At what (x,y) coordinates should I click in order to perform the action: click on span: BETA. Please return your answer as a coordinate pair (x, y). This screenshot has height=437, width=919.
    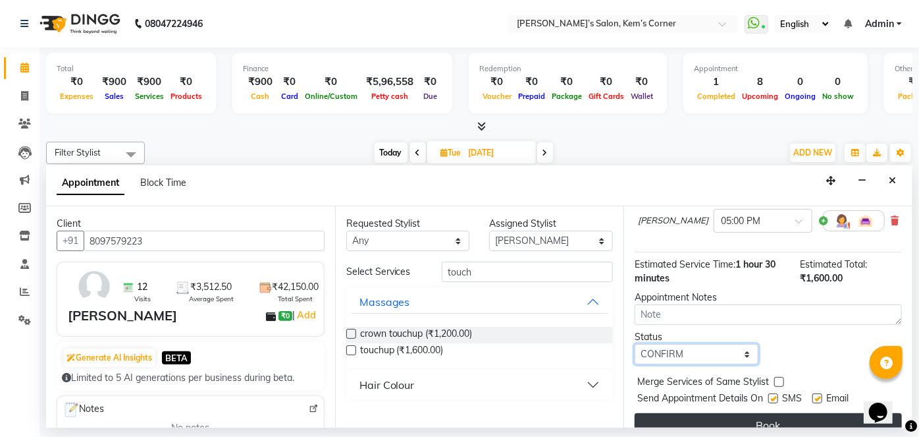
    Looking at the image, I should click on (176, 357).